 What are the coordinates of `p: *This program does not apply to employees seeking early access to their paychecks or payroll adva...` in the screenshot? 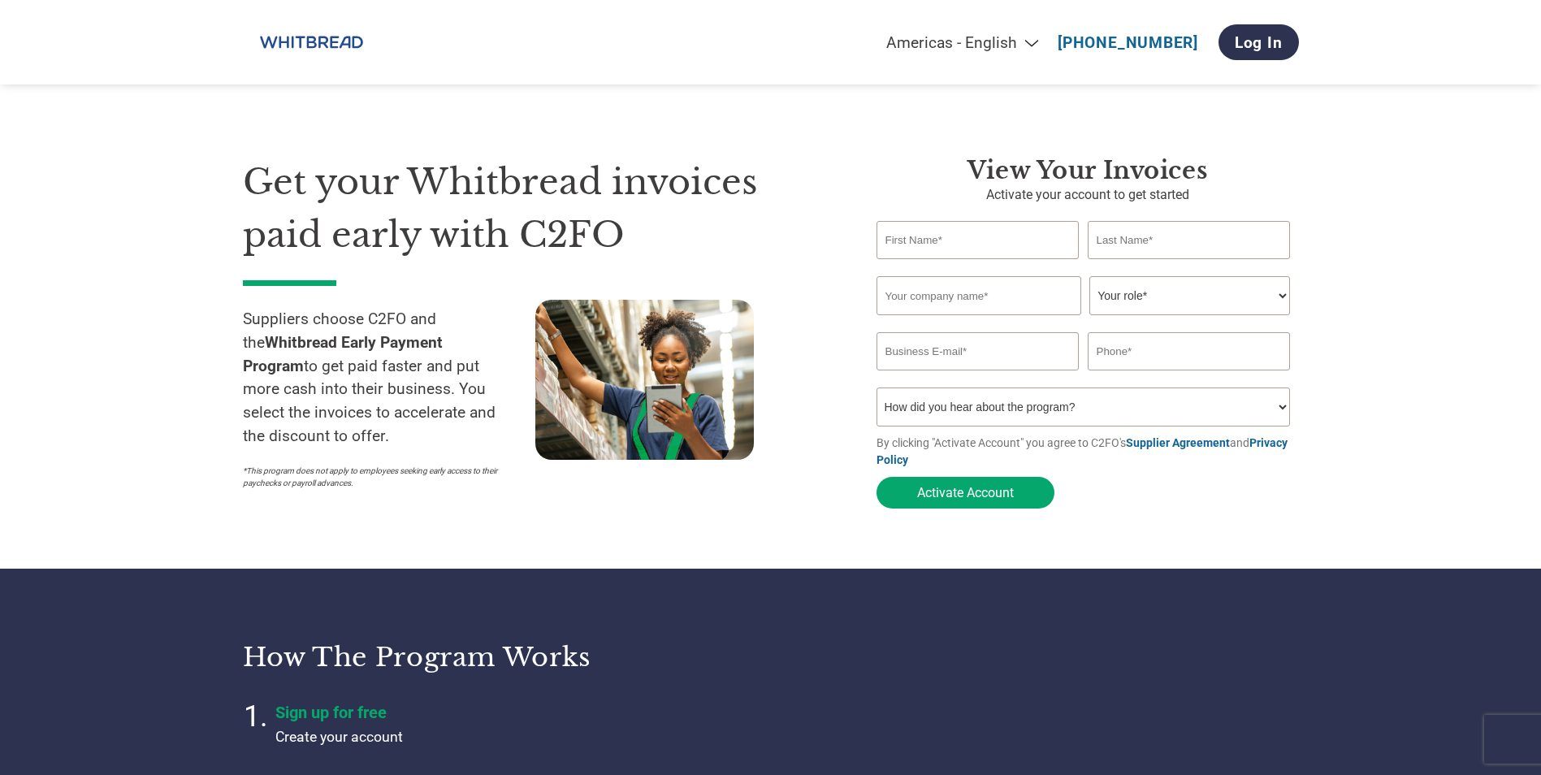 It's located at (381, 477).